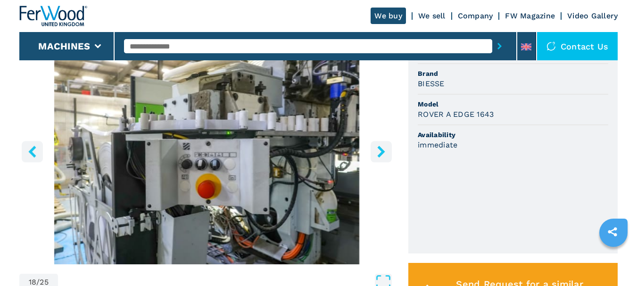 The height and width of the screenshot is (286, 637). What do you see at coordinates (381, 151) in the screenshot?
I see `button: right-button` at bounding box center [381, 151].